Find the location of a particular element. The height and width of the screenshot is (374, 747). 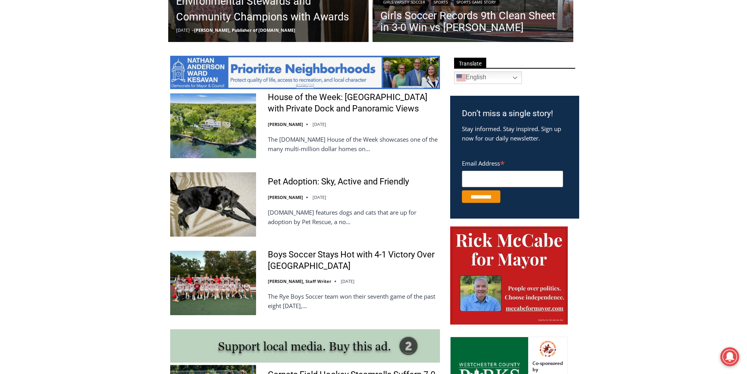

img: s_800_29ca6ca9-f6cc-433c-a631-14f6620ca39b.jpeg is located at coordinates (39, 39).